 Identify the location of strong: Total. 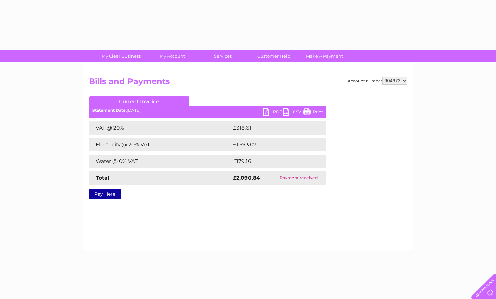
(102, 178).